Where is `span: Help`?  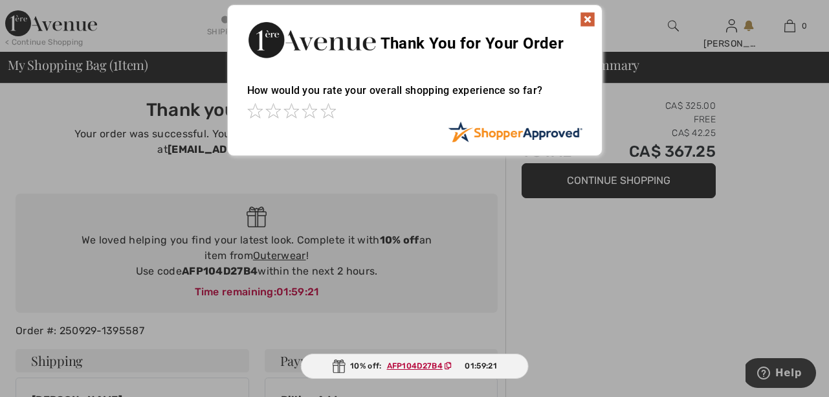
span: Help is located at coordinates (43, 15).